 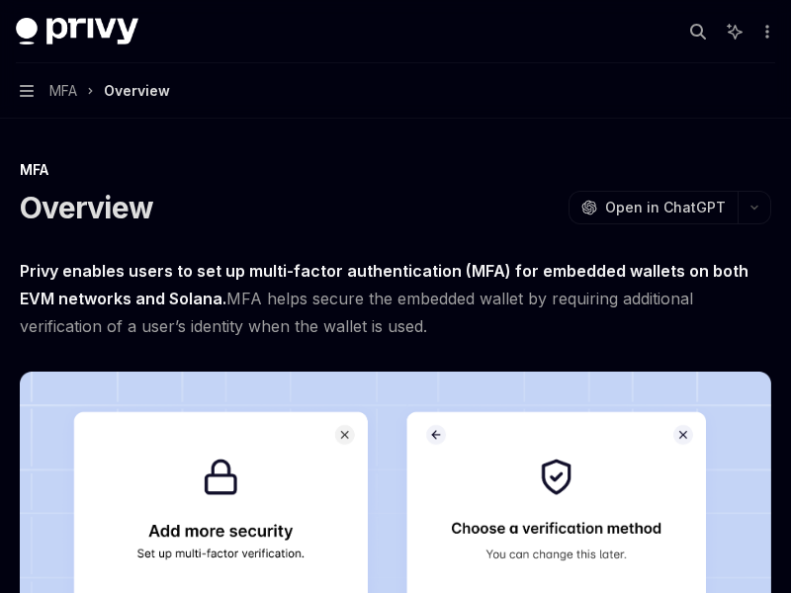 What do you see at coordinates (653, 208) in the screenshot?
I see `button: Open in ChatGPT` at bounding box center [653, 208].